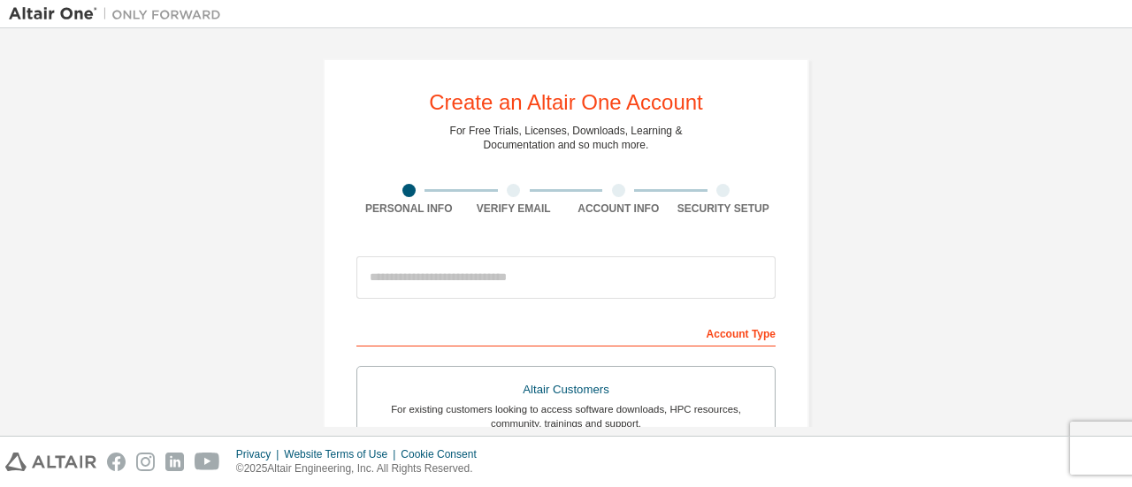 This screenshot has height=487, width=1132. What do you see at coordinates (514, 209) in the screenshot?
I see `div: Verify Email` at bounding box center [514, 209].